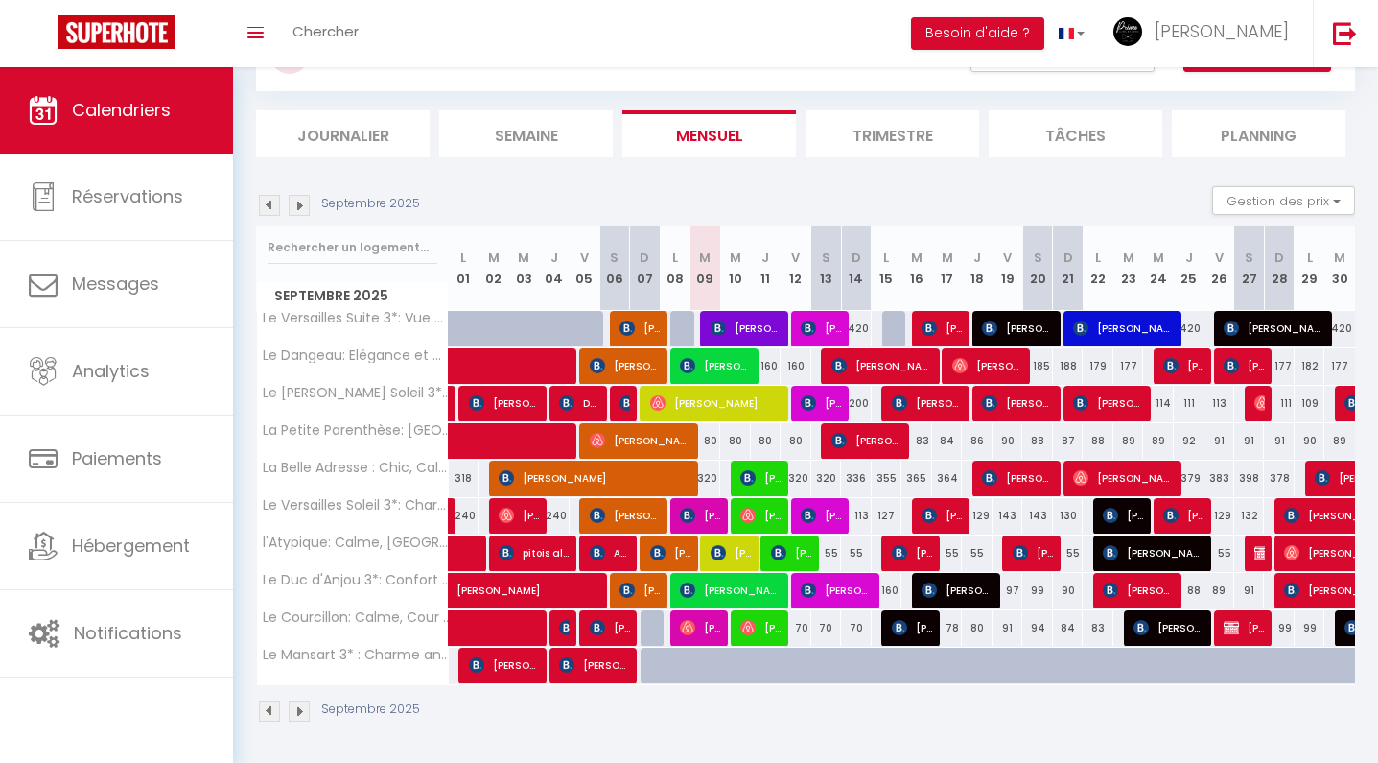 The height and width of the screenshot is (763, 1378). I want to click on div: 179, so click(1098, 365).